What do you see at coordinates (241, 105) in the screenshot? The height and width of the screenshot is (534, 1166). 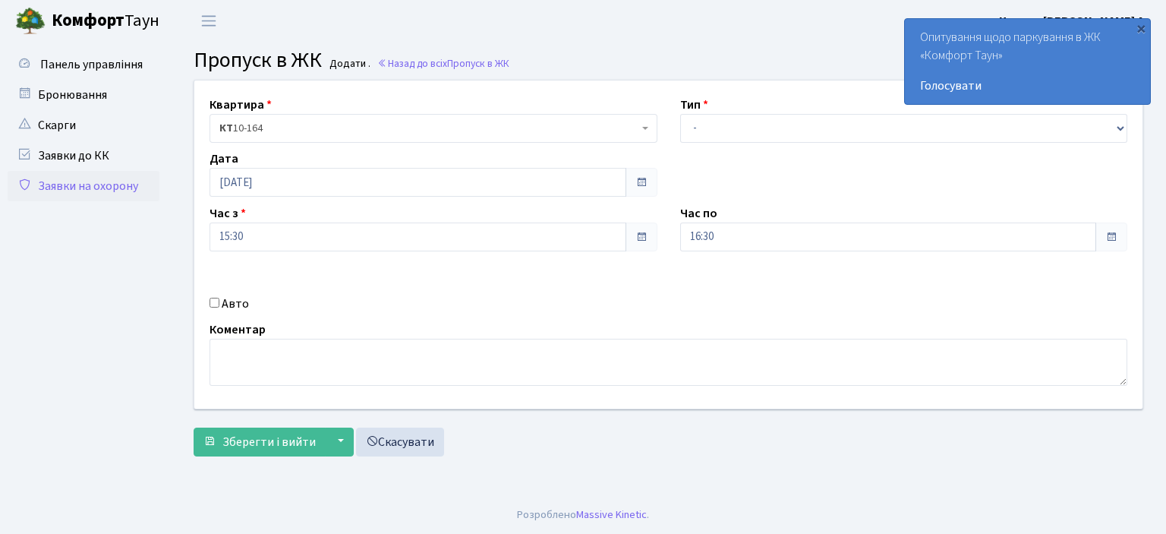 I see `label: Квартира` at bounding box center [241, 105].